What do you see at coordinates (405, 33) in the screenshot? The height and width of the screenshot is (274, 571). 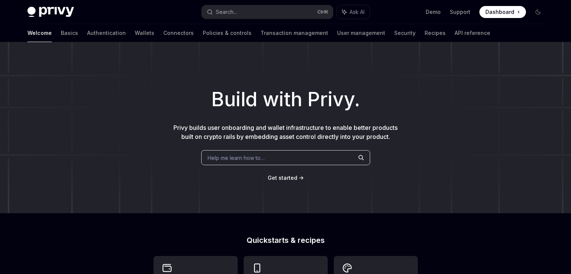 I see `a: Security` at bounding box center [405, 33].